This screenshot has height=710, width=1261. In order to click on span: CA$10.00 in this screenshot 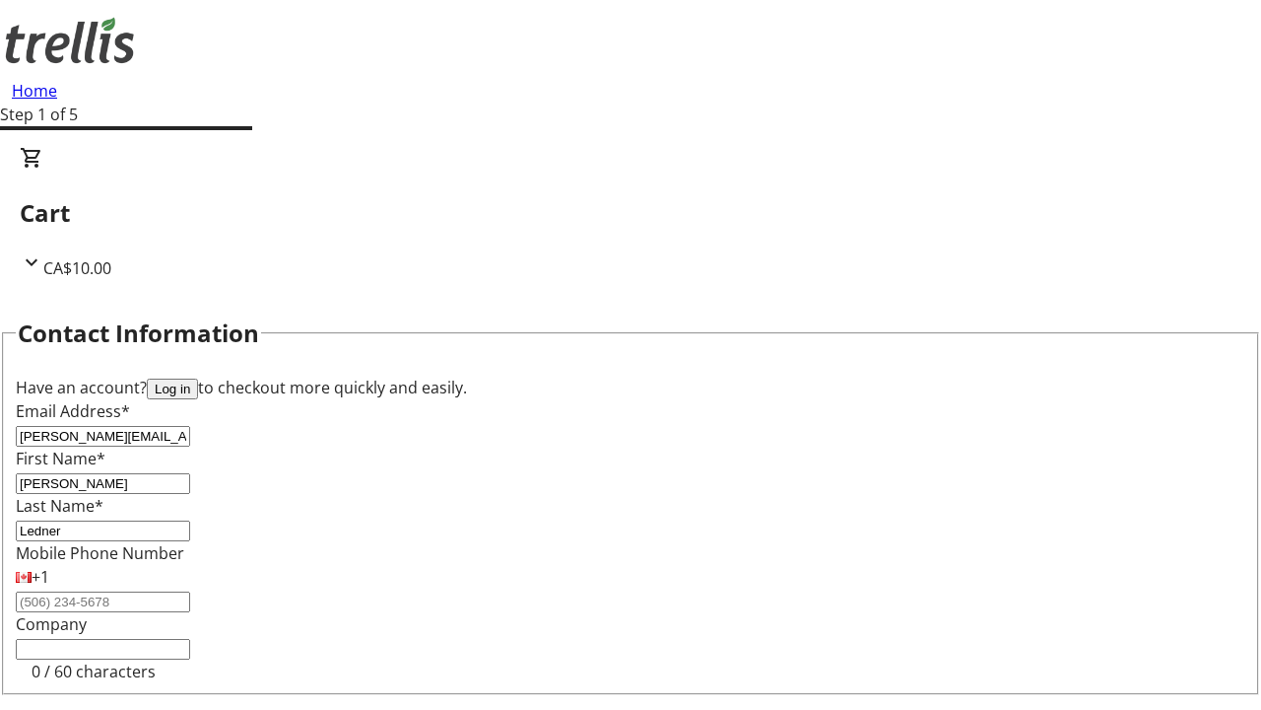, I will do `click(77, 268)`.